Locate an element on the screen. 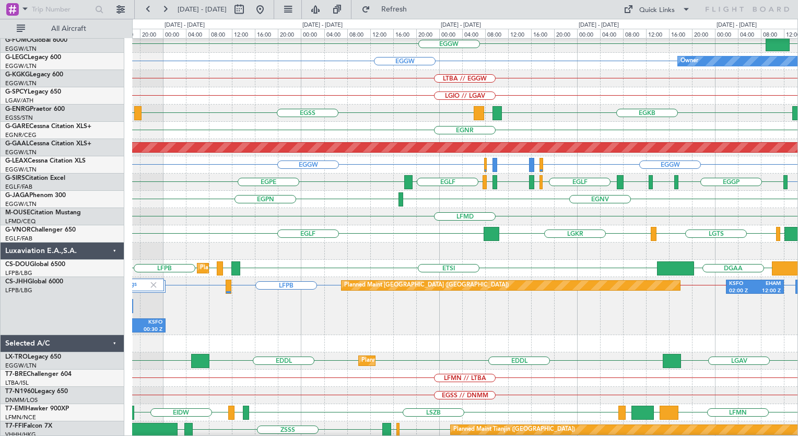 This screenshot has height=436, width=798. a: G-FOMOGlobal 6000 is located at coordinates (36, 40).